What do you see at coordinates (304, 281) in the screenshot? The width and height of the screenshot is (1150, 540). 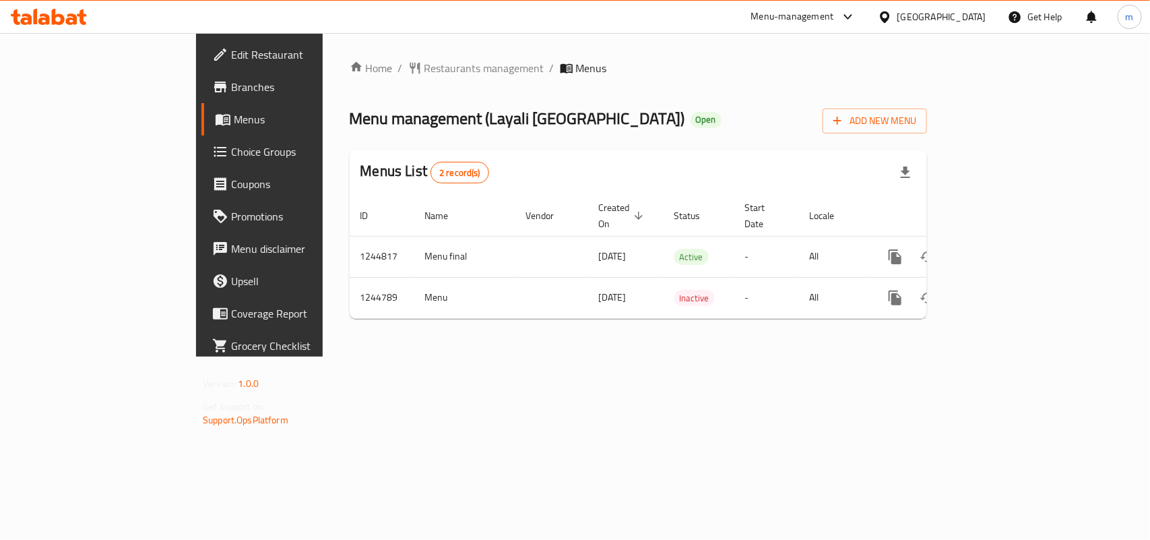 I see `span: Upsell` at bounding box center [304, 281].